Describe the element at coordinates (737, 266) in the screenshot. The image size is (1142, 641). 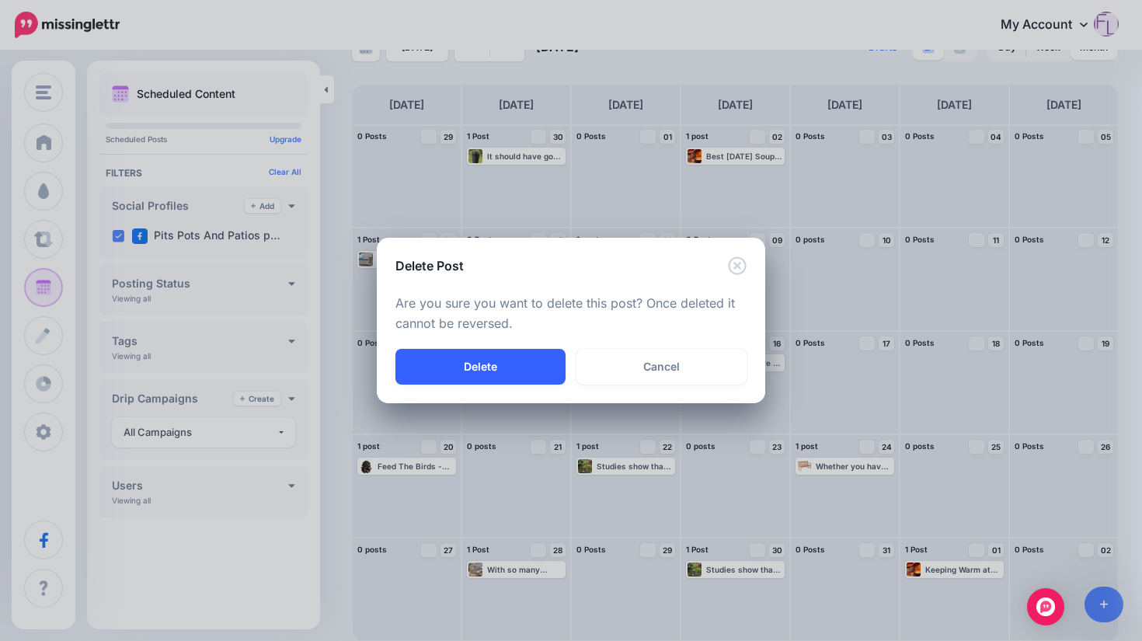
I see `button: Close` at that location.